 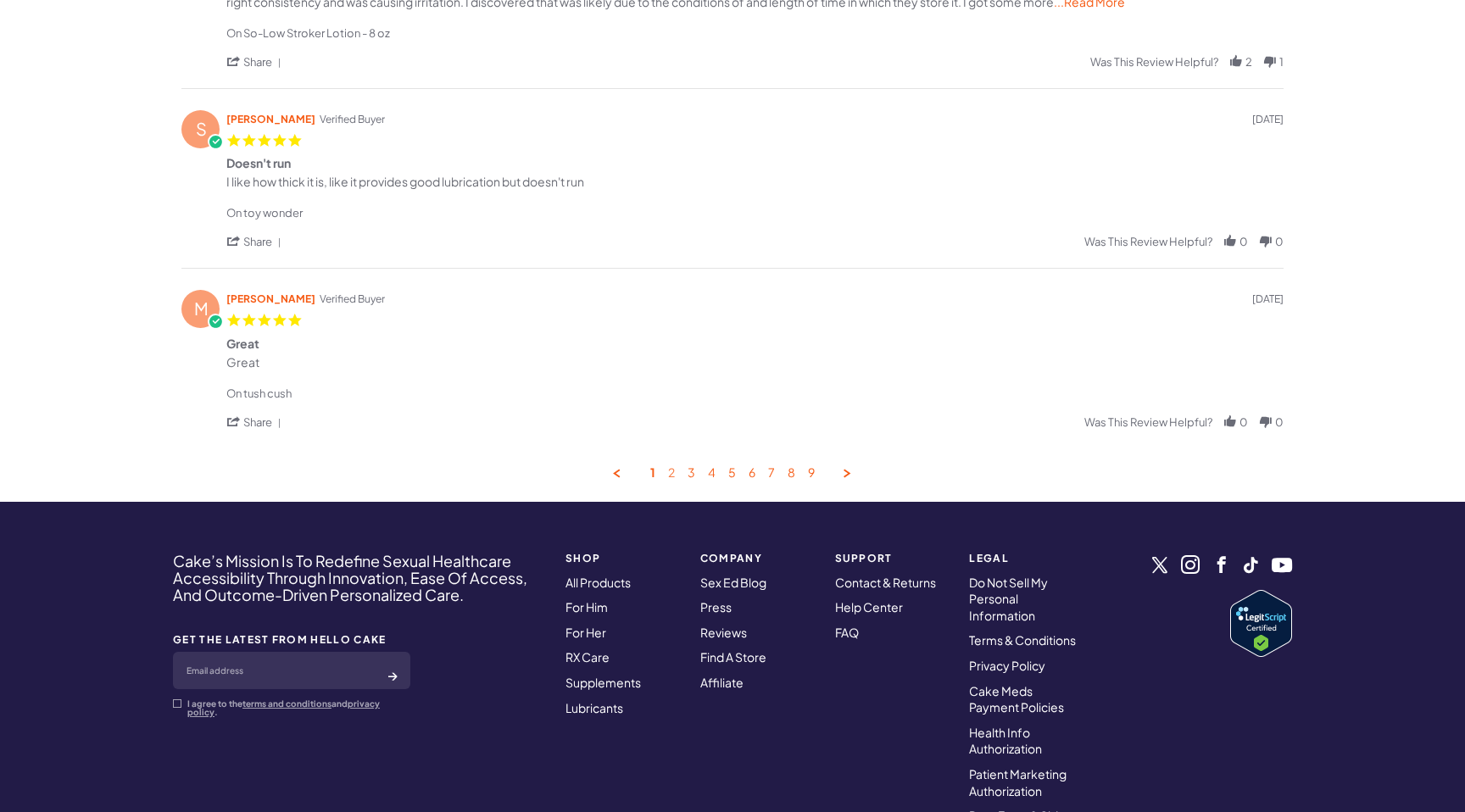 What do you see at coordinates (752, 473) in the screenshot?
I see `a: Goto Page 6` at bounding box center [752, 473].